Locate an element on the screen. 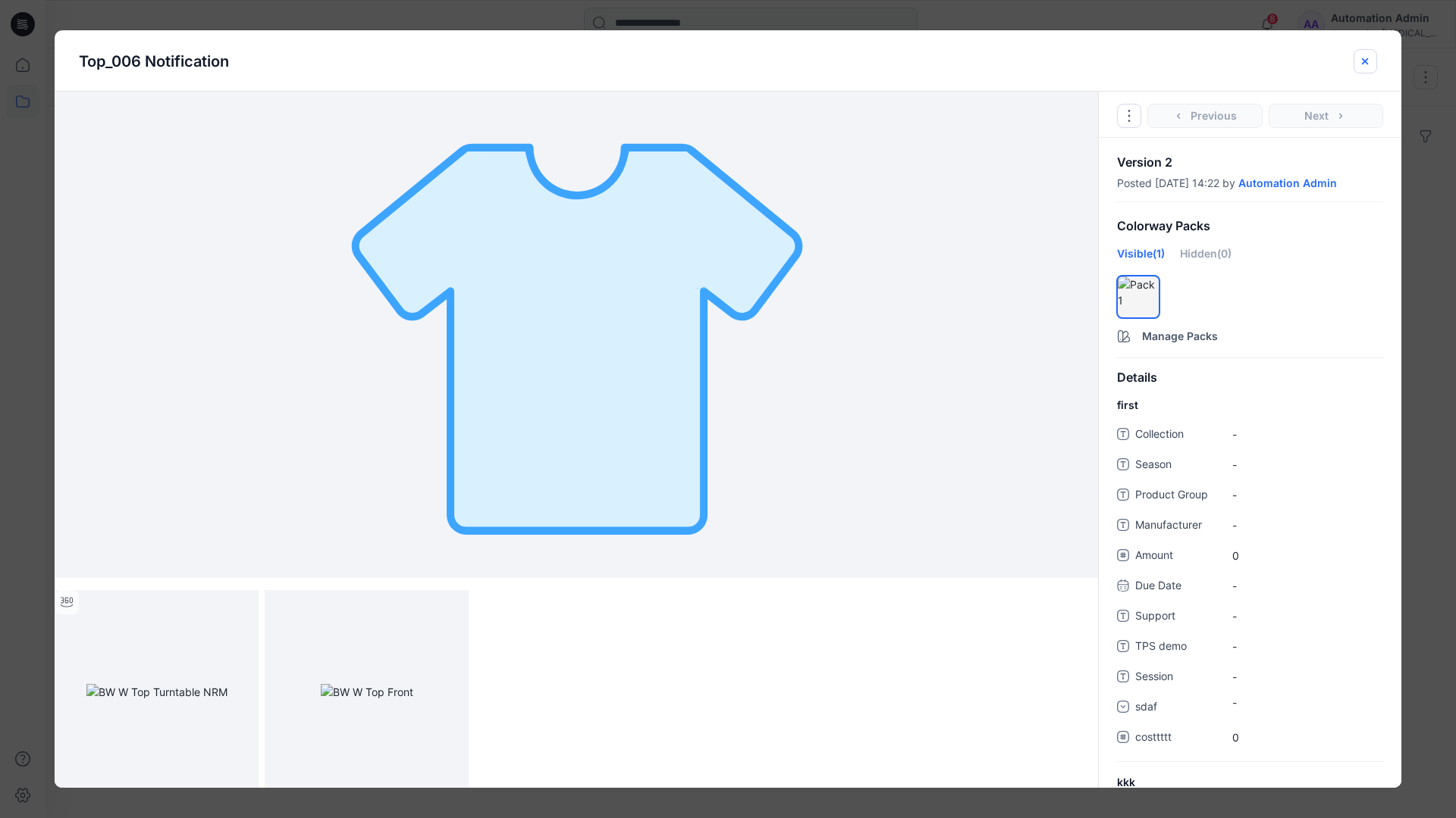 This screenshot has height=818, width=1456. div: Details is located at coordinates (1249, 378).